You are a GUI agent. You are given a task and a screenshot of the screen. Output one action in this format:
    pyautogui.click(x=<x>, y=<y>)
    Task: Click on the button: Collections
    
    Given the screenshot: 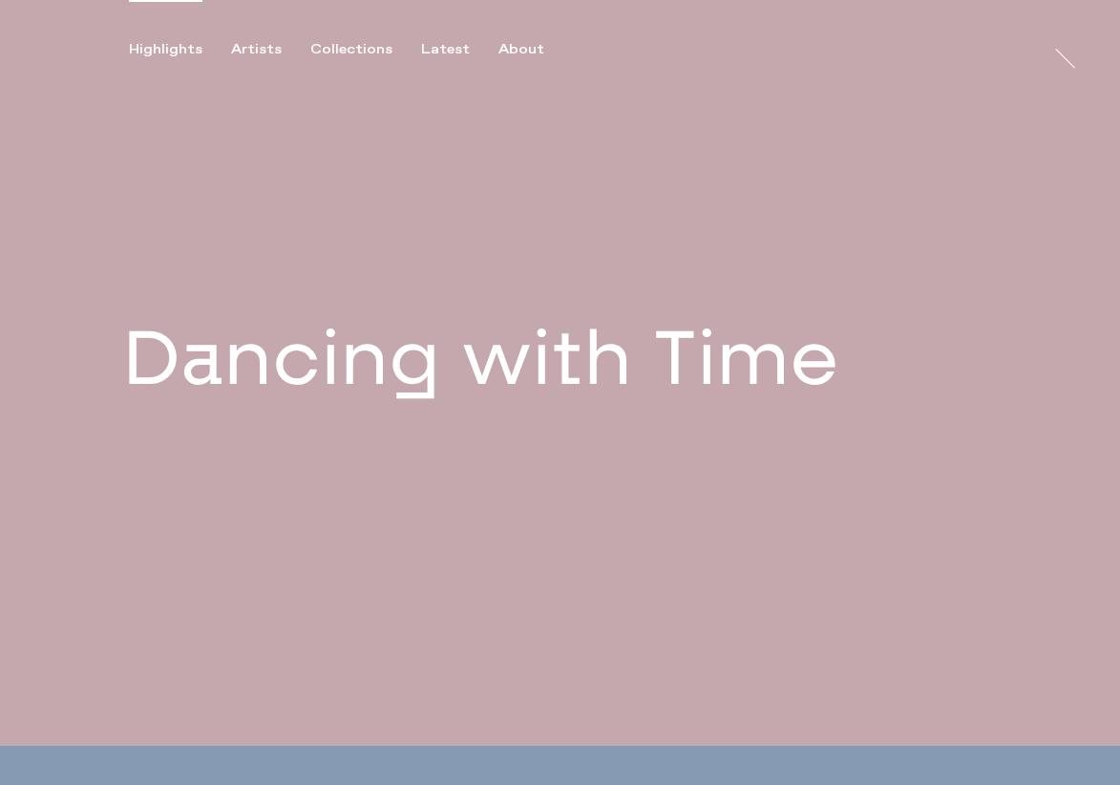 What is the action you would take?
    pyautogui.click(x=366, y=50)
    